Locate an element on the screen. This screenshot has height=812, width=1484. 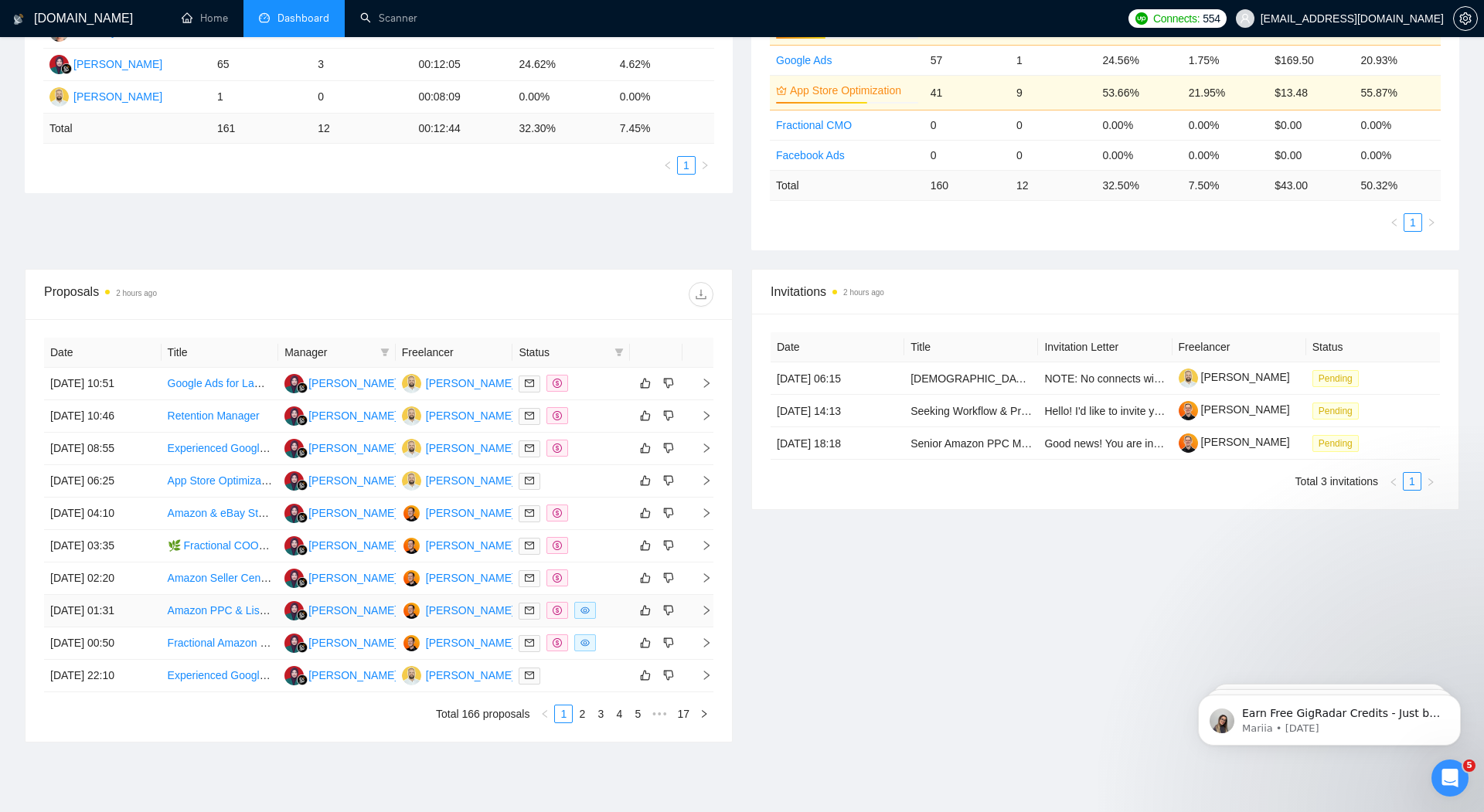
td: $13.48 is located at coordinates (1311, 92).